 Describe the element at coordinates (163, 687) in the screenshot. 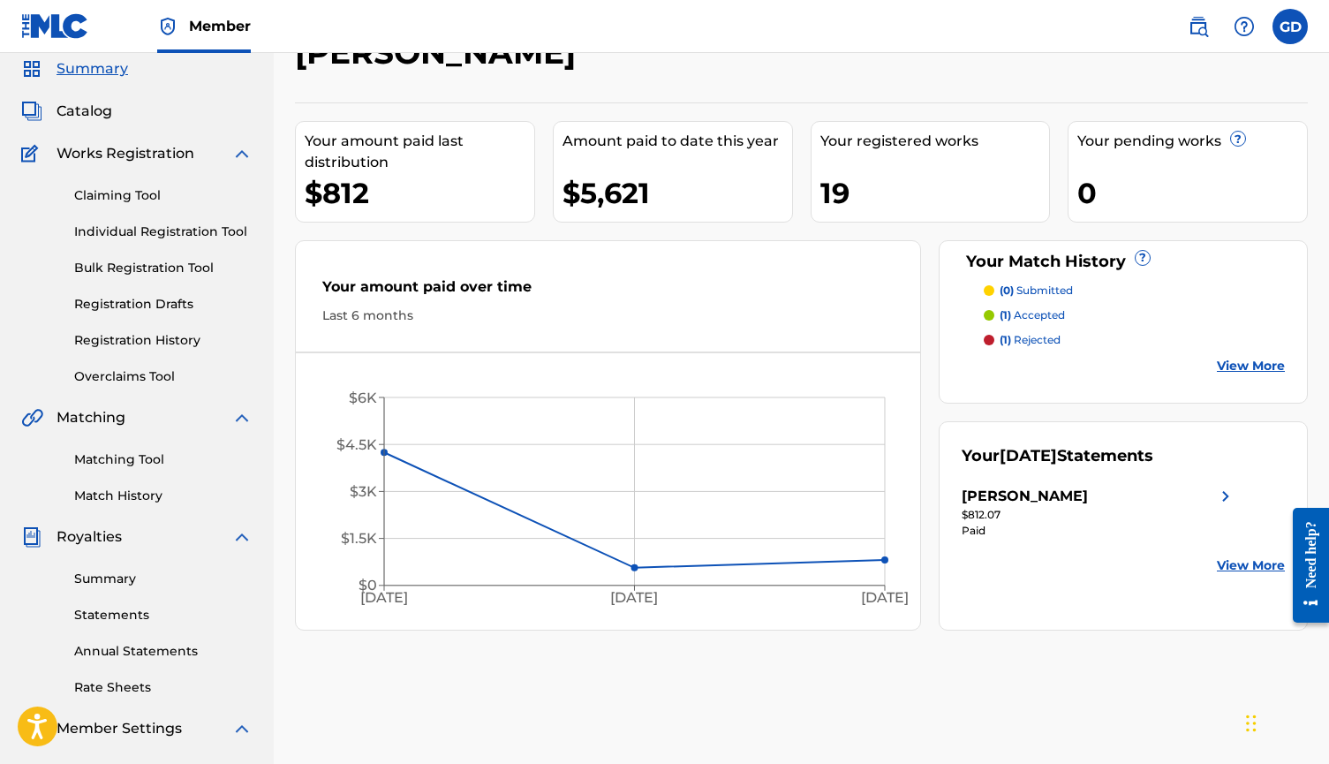

I see `a: Rate Sheets` at that location.